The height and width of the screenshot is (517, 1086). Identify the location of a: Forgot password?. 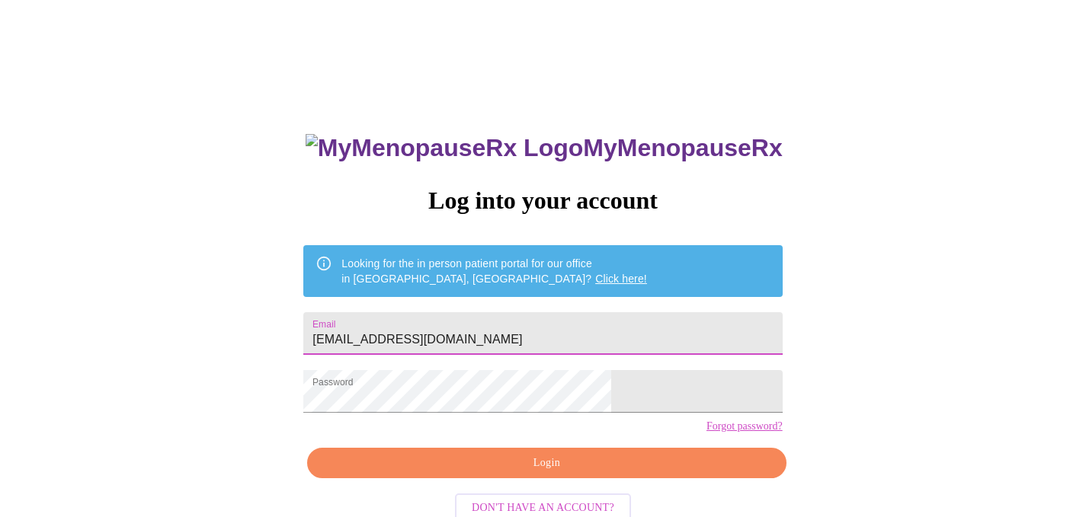
(745, 427).